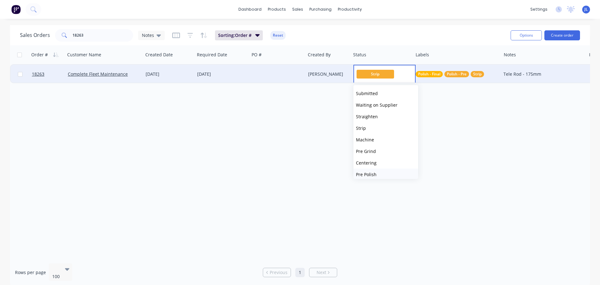 The image size is (600, 285). I want to click on a: 18263, so click(50, 74).